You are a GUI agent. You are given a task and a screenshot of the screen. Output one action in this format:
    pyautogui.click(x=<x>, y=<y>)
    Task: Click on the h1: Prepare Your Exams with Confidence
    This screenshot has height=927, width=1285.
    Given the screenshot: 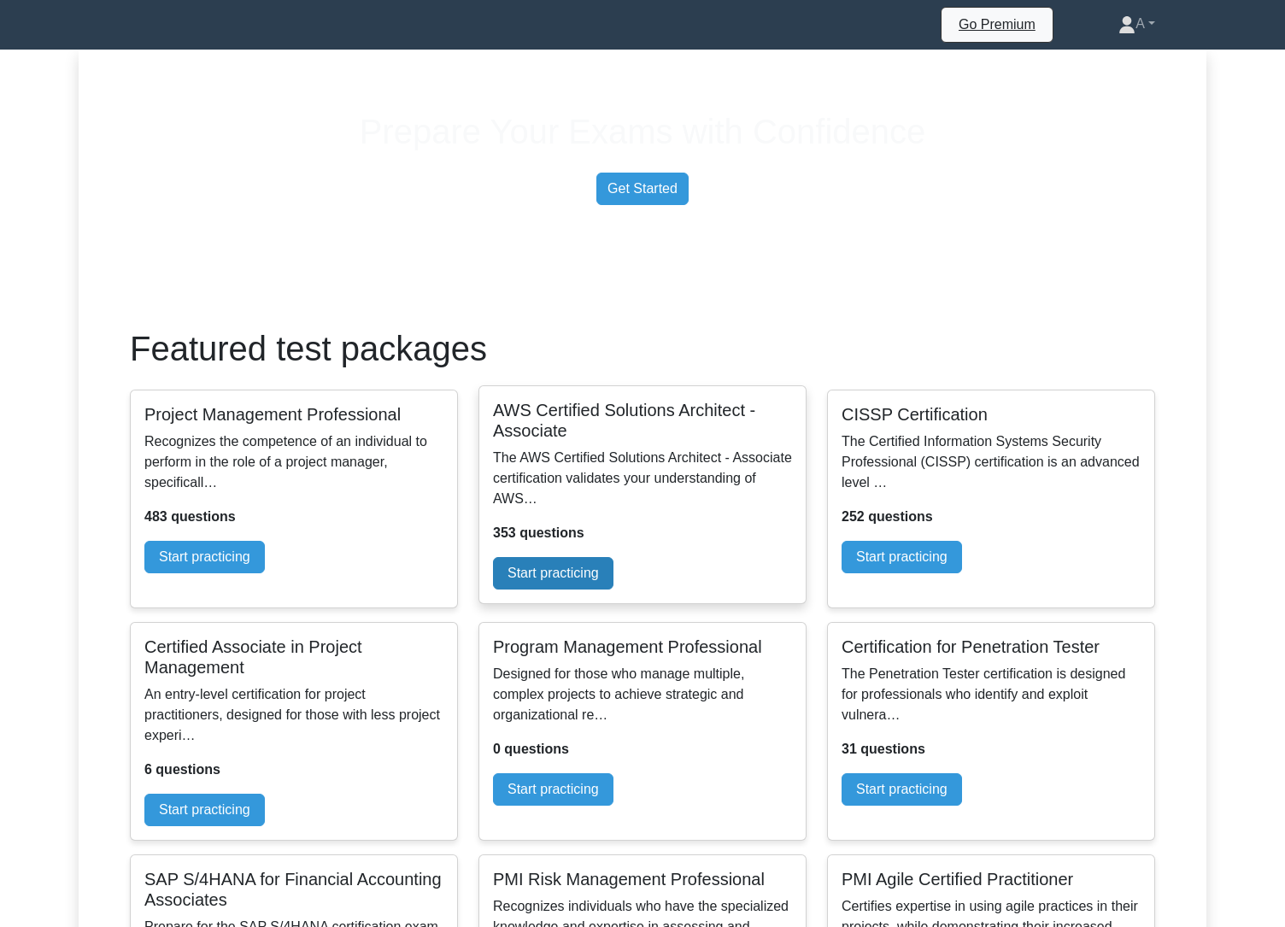 What is the action you would take?
    pyautogui.click(x=642, y=132)
    